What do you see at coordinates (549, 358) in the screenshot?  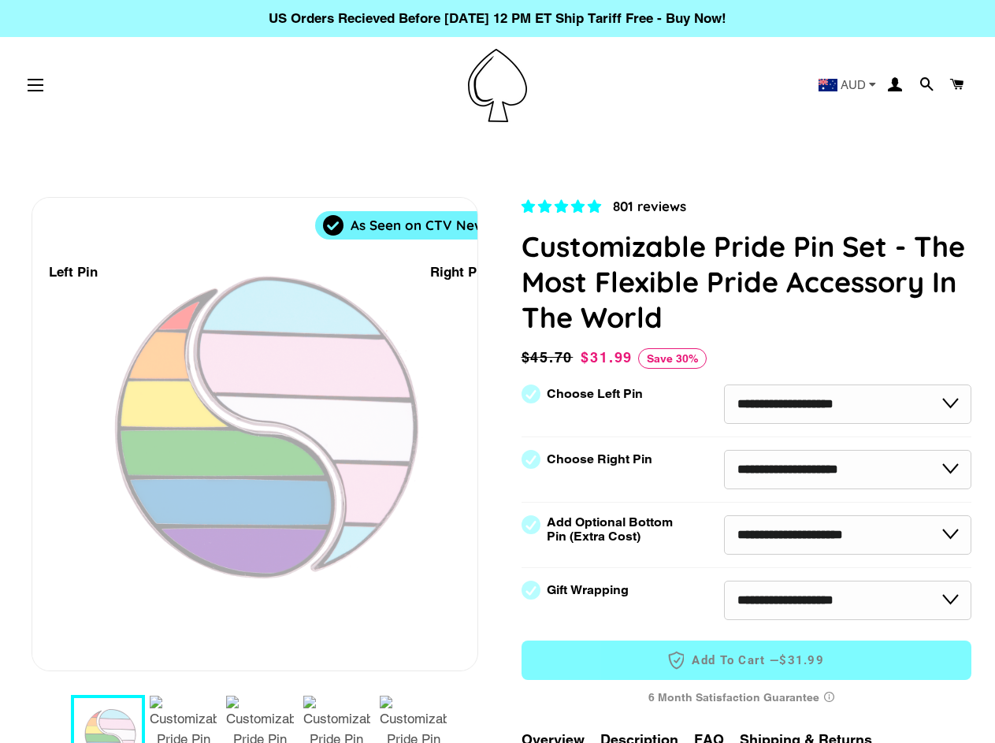 I see `span: $45.70` at bounding box center [549, 358].